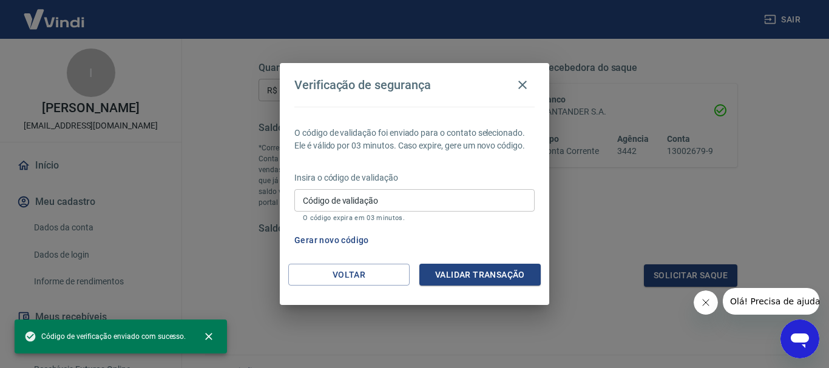 Image resolution: width=829 pixels, height=368 pixels. What do you see at coordinates (55, 13) in the screenshot?
I see `span: Olá! Precisa de ajuda?` at bounding box center [55, 13].